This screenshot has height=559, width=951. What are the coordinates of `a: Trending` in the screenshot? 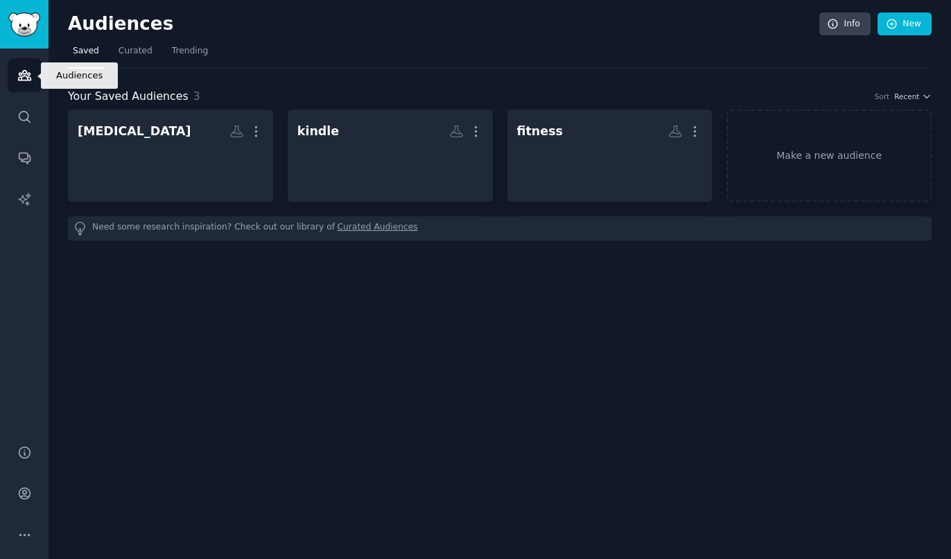 It's located at (190, 54).